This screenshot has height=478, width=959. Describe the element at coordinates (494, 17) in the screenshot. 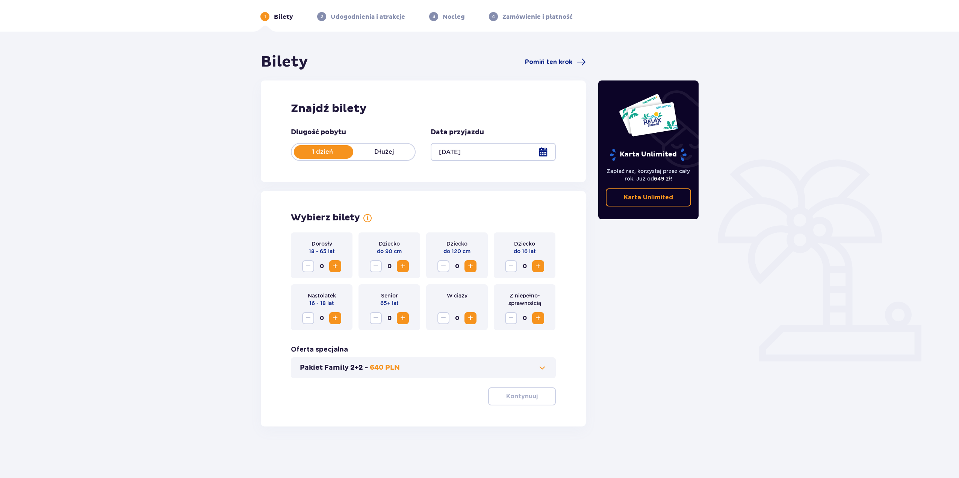

I see `p: 4` at that location.